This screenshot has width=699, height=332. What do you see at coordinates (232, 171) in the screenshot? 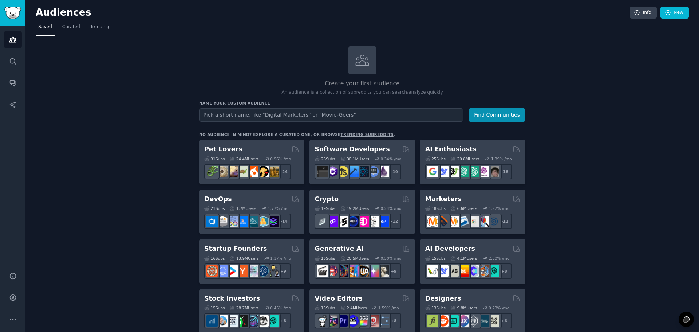
I see `img: leopardgeckos` at bounding box center [232, 171].